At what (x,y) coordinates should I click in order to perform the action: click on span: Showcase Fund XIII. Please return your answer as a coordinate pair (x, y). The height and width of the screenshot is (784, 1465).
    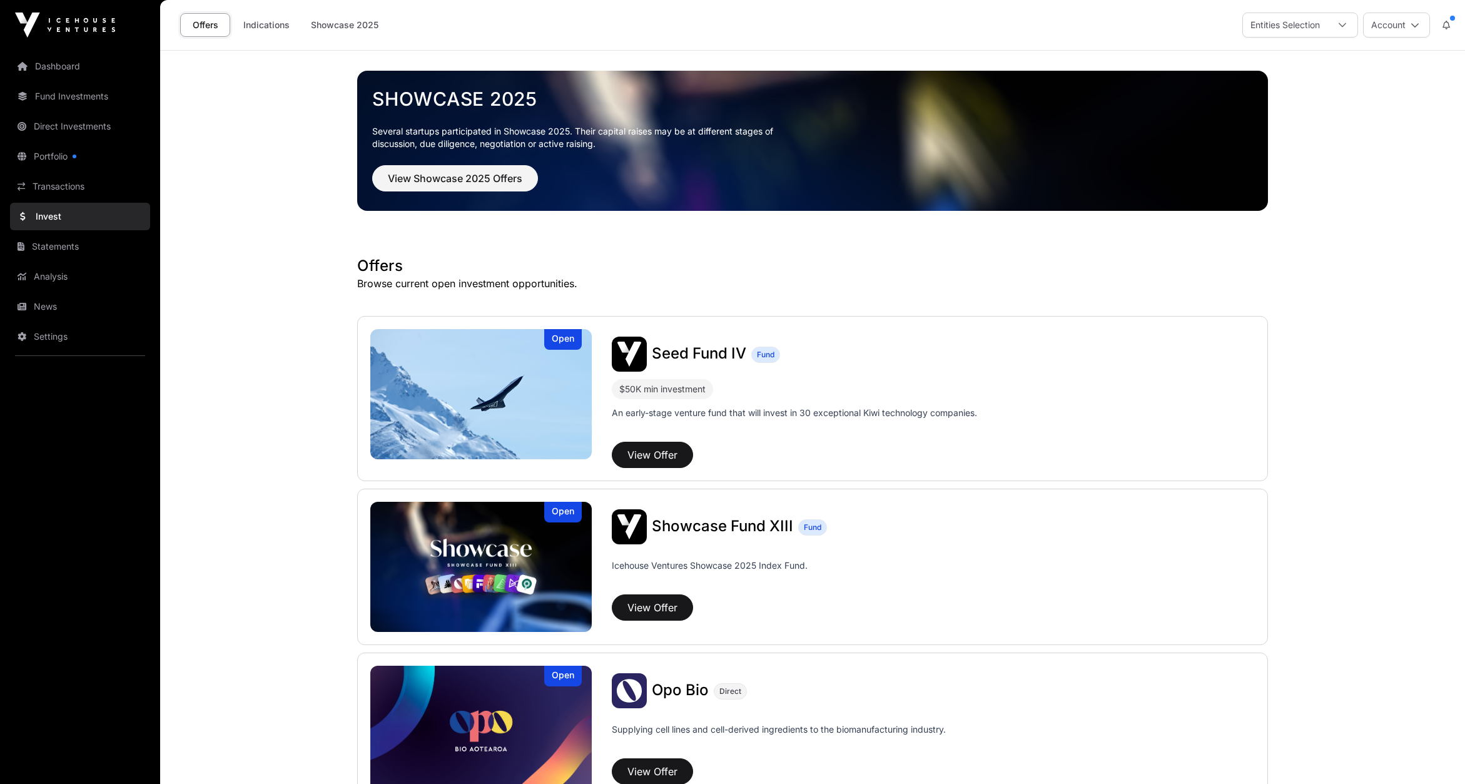
    Looking at the image, I should click on (722, 525).